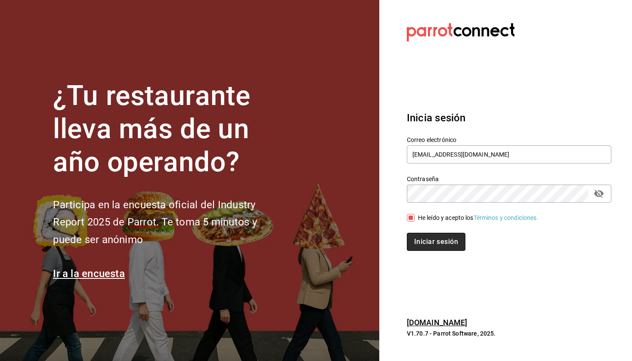 This screenshot has height=361, width=632. Describe the element at coordinates (89, 274) in the screenshot. I see `a: Ir a la encuesta` at that location.